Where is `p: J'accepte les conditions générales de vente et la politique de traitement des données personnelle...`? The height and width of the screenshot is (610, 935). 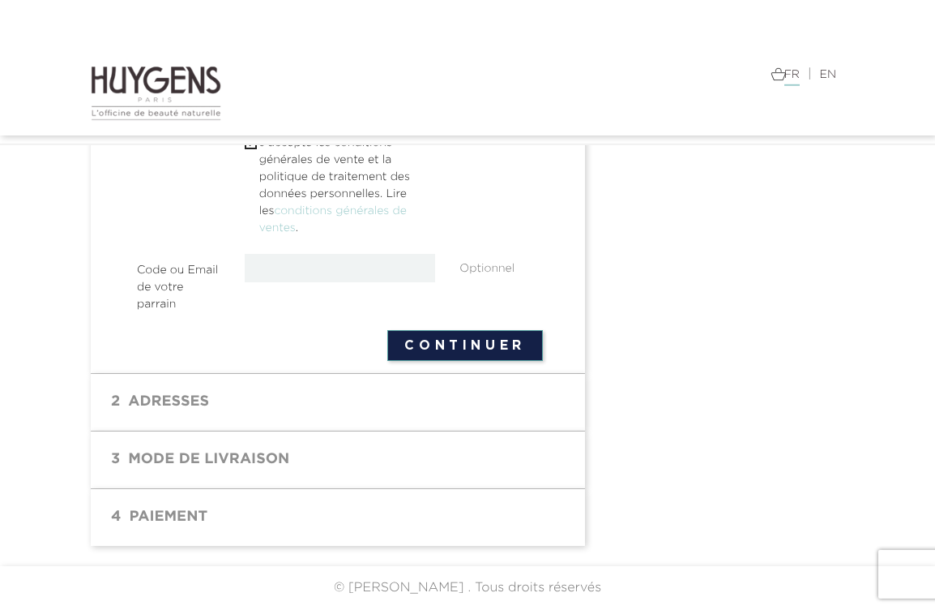
p: J'accepte les conditions générales de vente et la politique de traitement des données personnelle... is located at coordinates (348, 186).